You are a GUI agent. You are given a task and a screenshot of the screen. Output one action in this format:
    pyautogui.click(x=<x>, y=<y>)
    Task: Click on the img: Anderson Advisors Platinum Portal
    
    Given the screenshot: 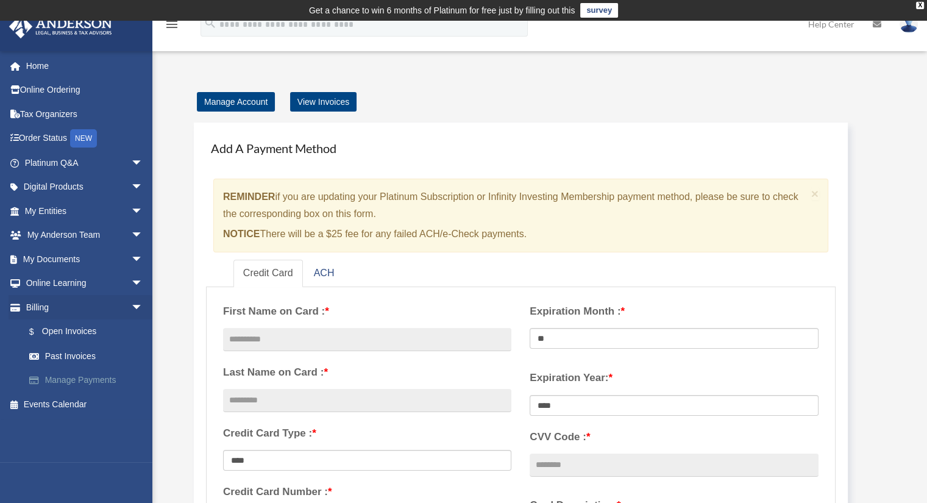 What is the action you would take?
    pyautogui.click(x=60, y=26)
    